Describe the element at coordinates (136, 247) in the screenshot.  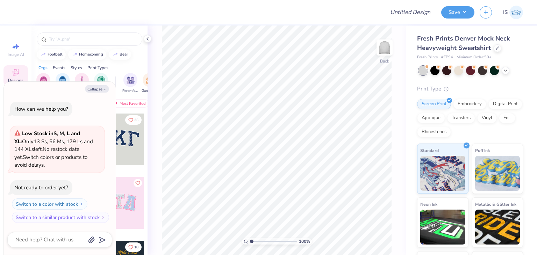
I see `span: 18` at that location.